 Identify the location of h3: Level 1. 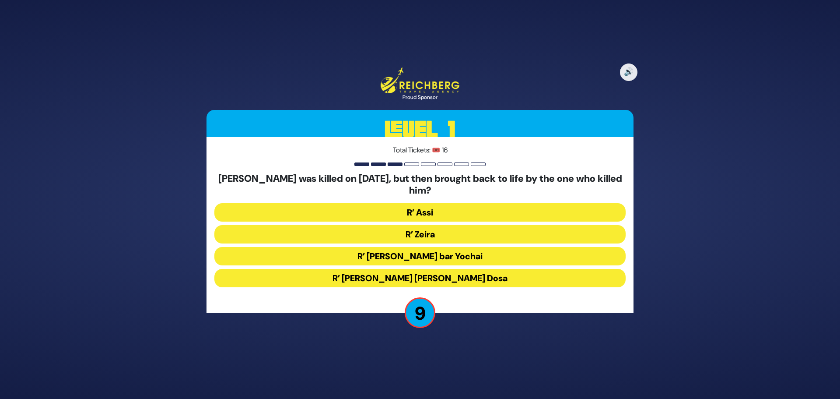
(420, 130).